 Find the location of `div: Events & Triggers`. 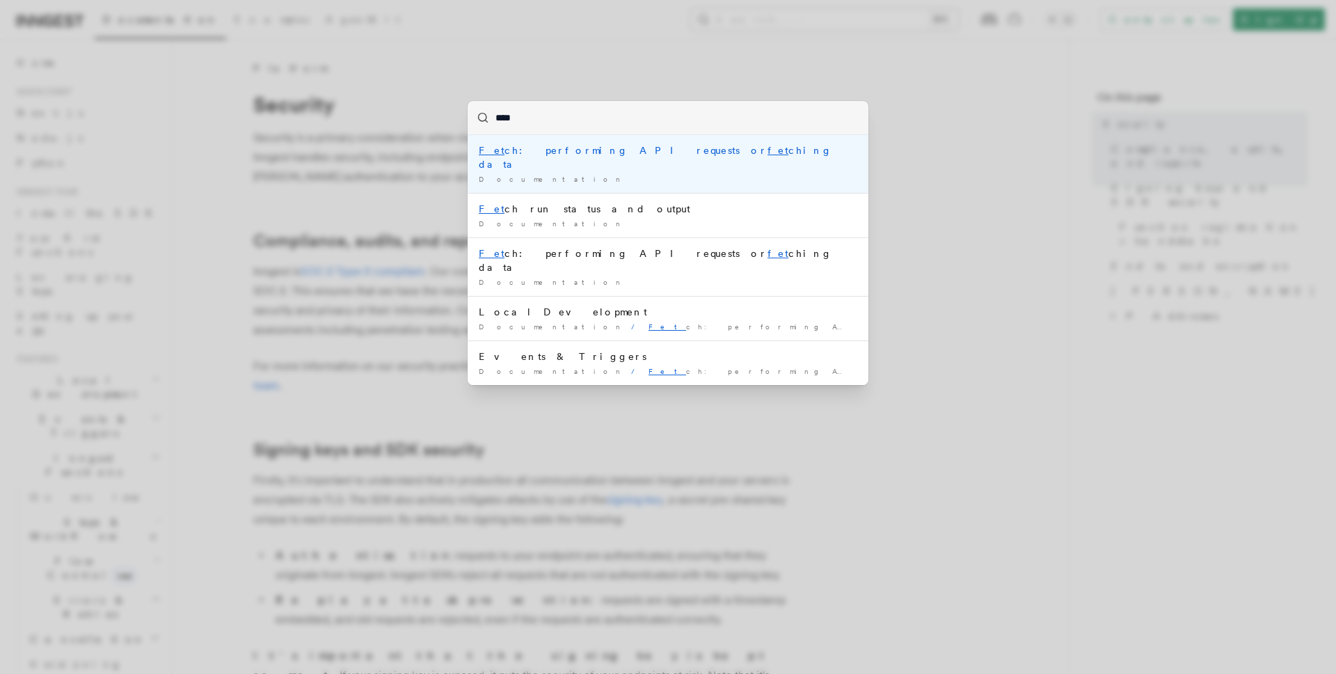

div: Events & Triggers is located at coordinates (668, 356).